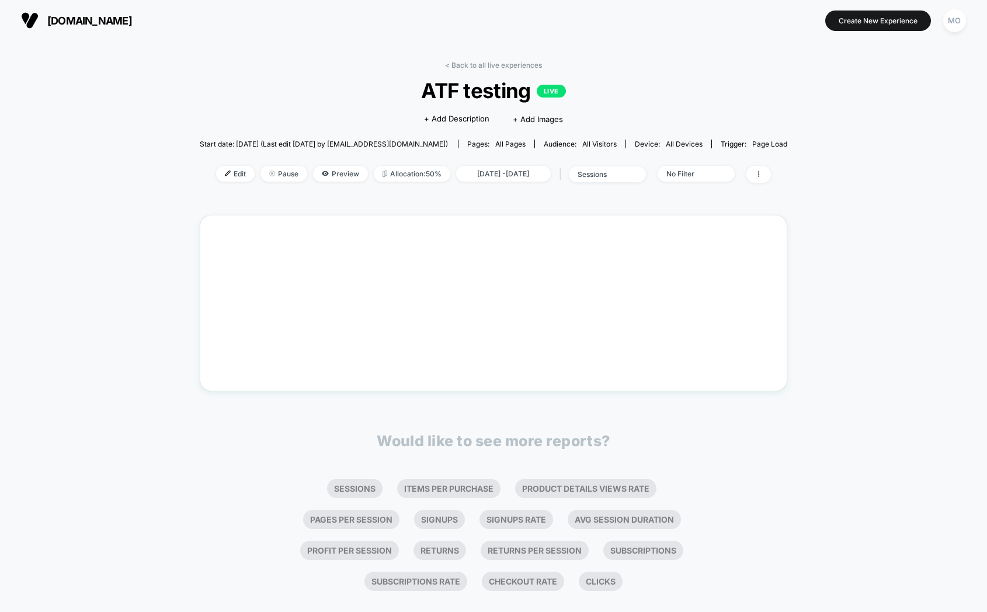 The width and height of the screenshot is (987, 612). I want to click on span: all pages, so click(510, 144).